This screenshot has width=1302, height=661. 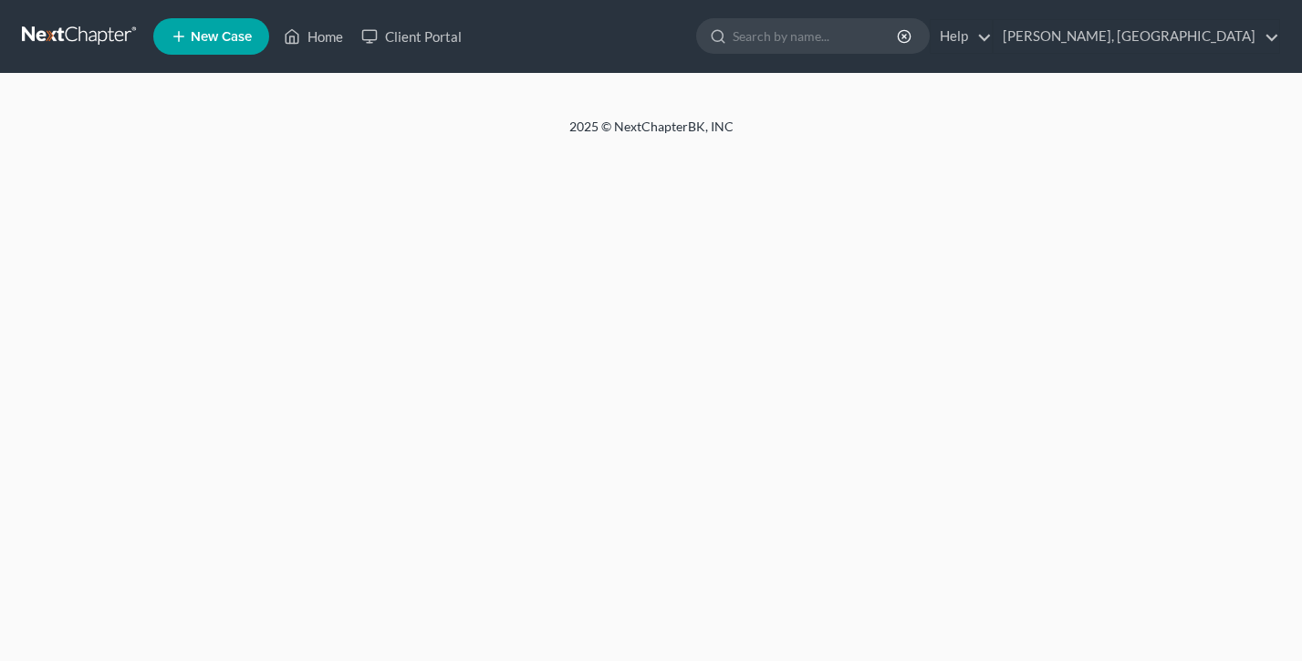 What do you see at coordinates (960, 36) in the screenshot?
I see `a: Help` at bounding box center [960, 36].